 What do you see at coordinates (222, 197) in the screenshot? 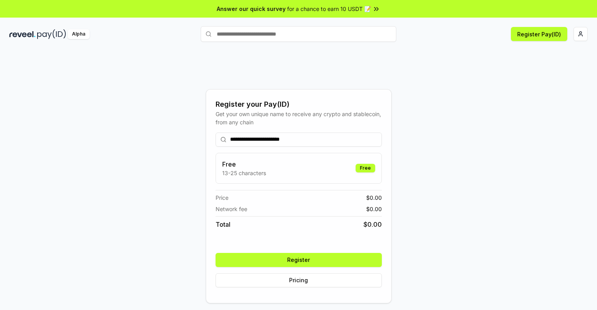
I see `span: Price` at bounding box center [222, 197].